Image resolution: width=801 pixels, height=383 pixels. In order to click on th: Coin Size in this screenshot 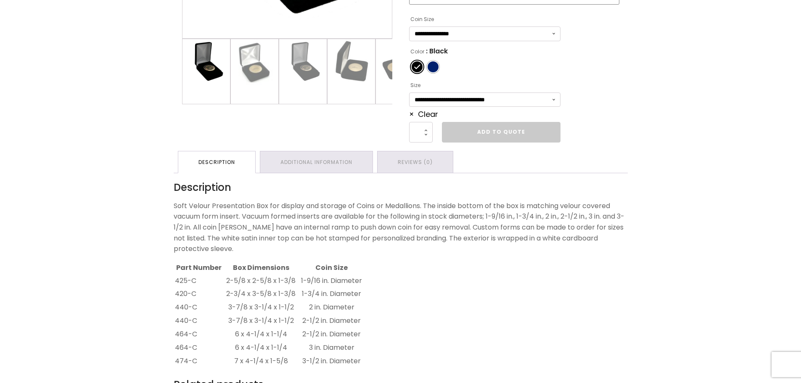, I will do `click(331, 268)`.